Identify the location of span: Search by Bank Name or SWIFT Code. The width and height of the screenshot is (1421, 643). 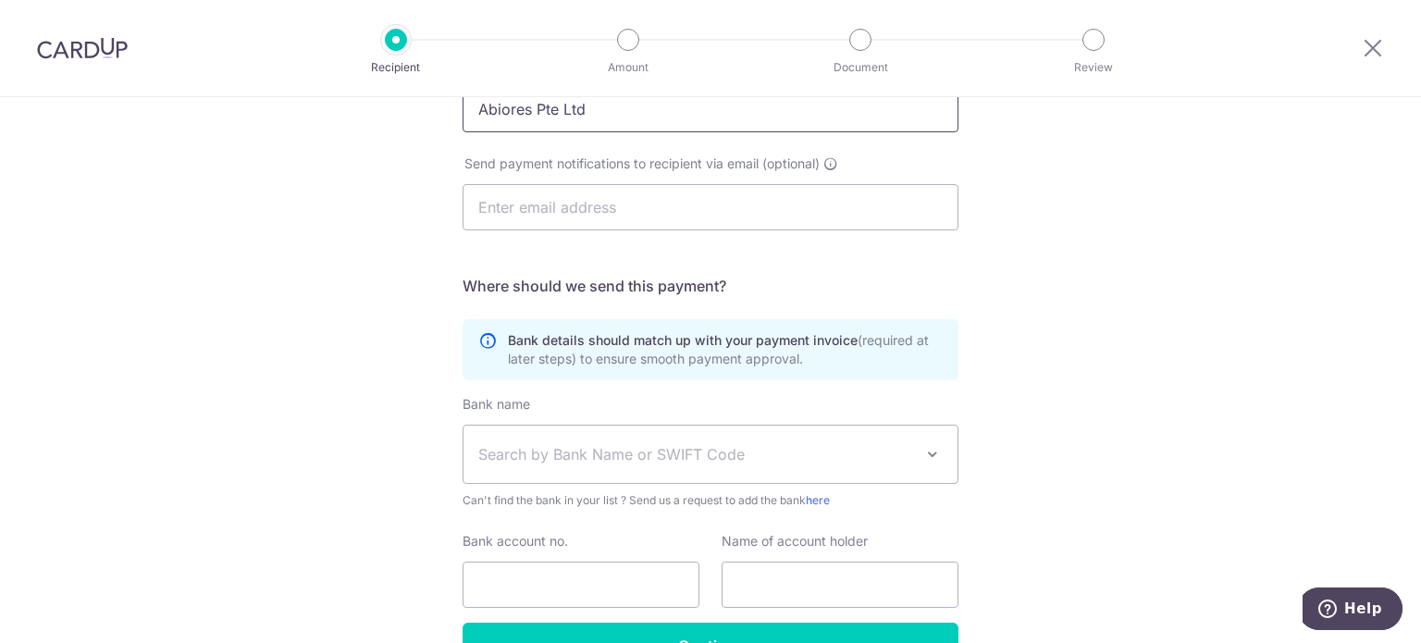
(696, 454).